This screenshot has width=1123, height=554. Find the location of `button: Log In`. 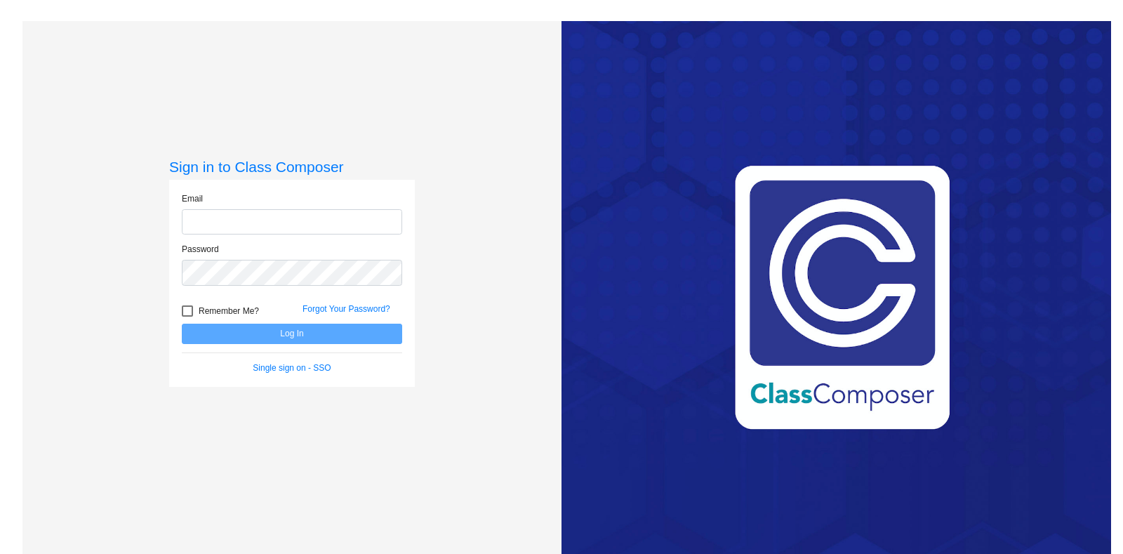

button: Log In is located at coordinates (292, 333).